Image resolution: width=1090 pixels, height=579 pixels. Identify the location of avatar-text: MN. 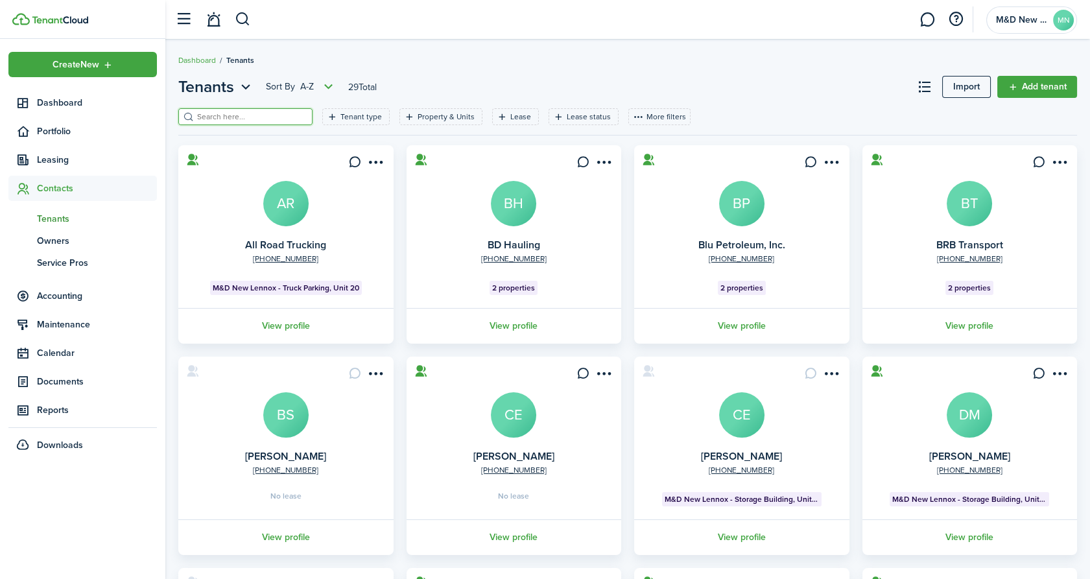
(1063, 20).